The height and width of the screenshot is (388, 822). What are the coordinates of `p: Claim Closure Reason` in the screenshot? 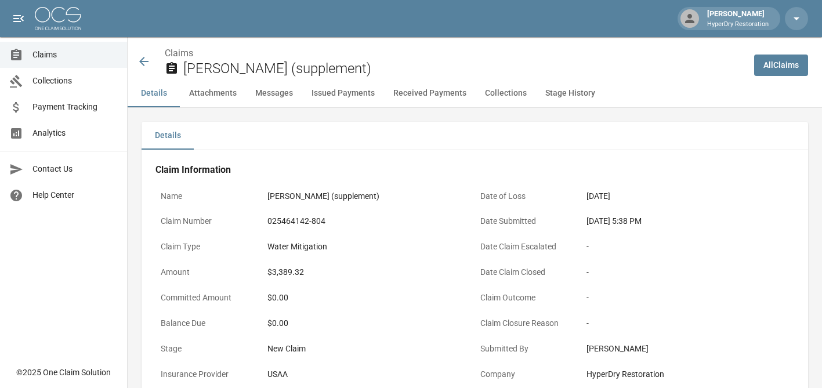 It's located at (528, 323).